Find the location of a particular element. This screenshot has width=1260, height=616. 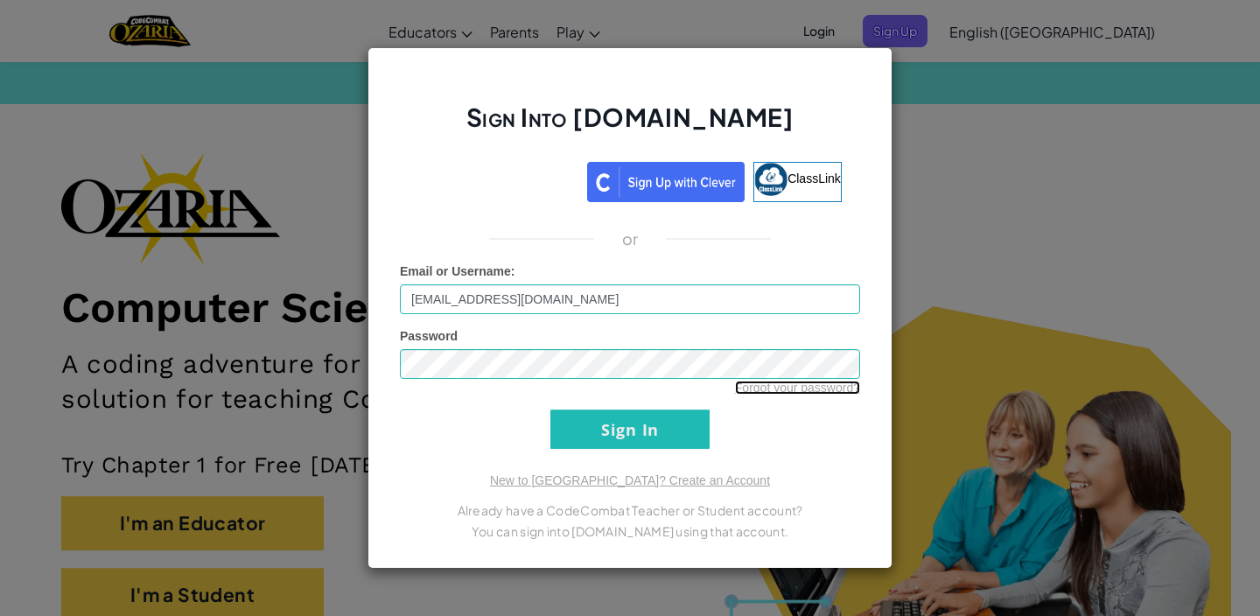

img: clever_sso_button@2x.png is located at coordinates (666, 182).